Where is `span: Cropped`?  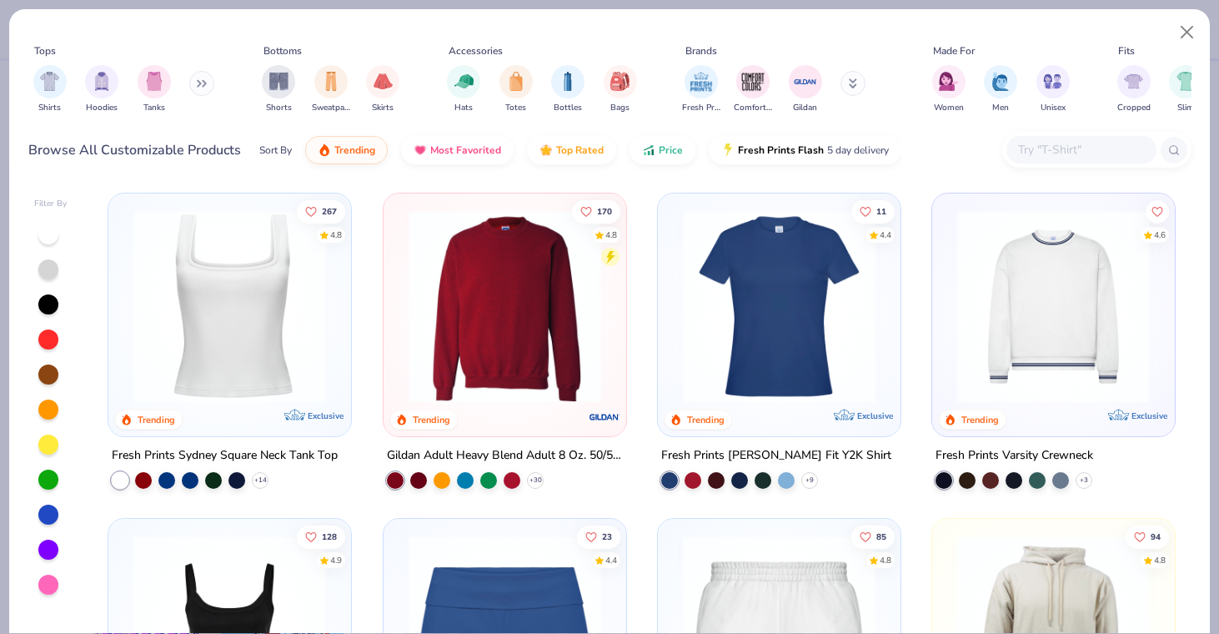
span: Cropped is located at coordinates (1134, 108).